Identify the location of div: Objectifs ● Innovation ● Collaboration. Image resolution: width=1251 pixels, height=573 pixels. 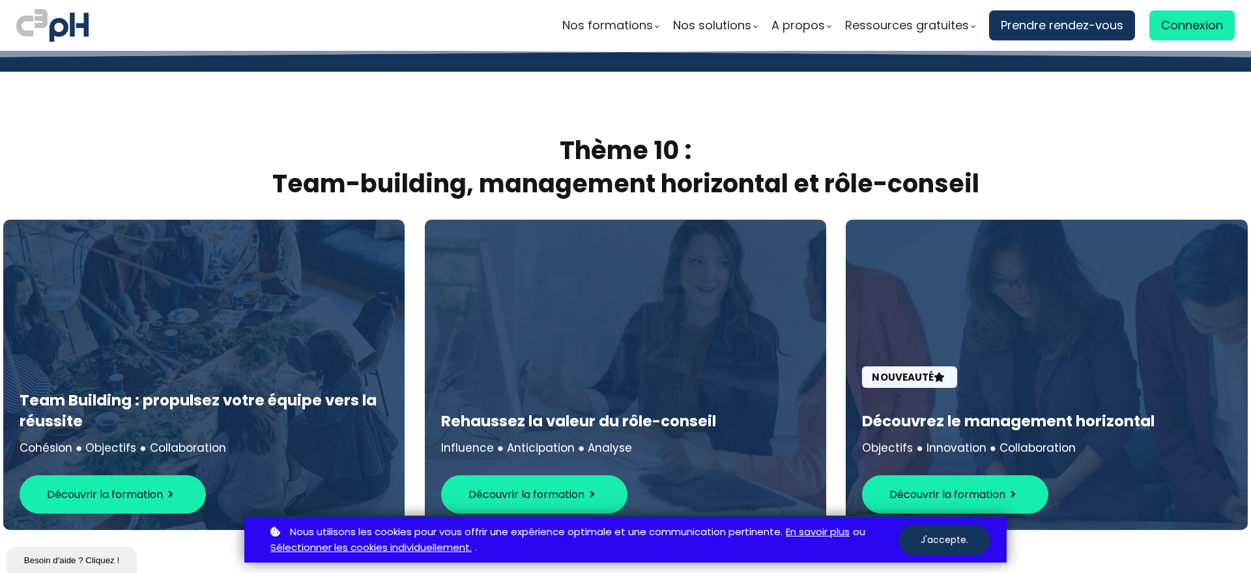
(1046, 448).